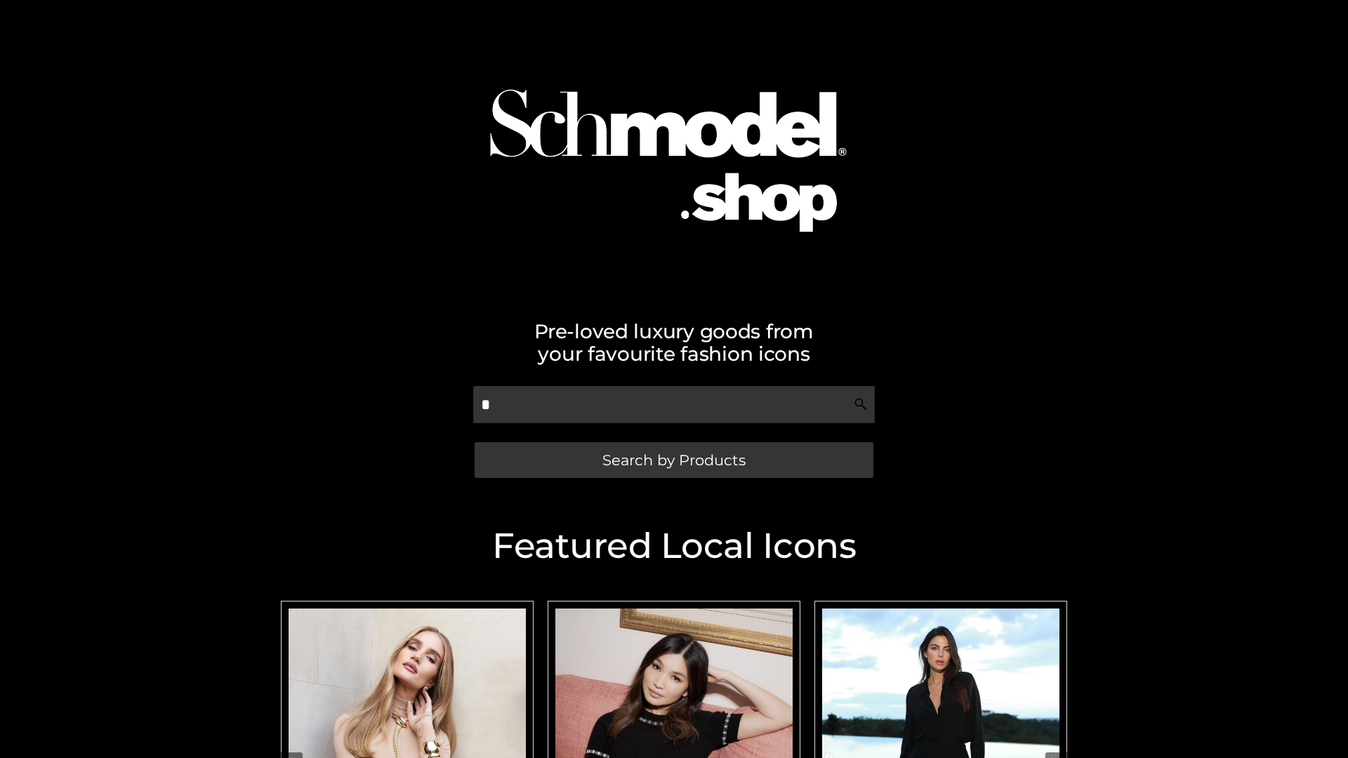 This screenshot has width=1348, height=758. I want to click on img: Search Icon, so click(861, 405).